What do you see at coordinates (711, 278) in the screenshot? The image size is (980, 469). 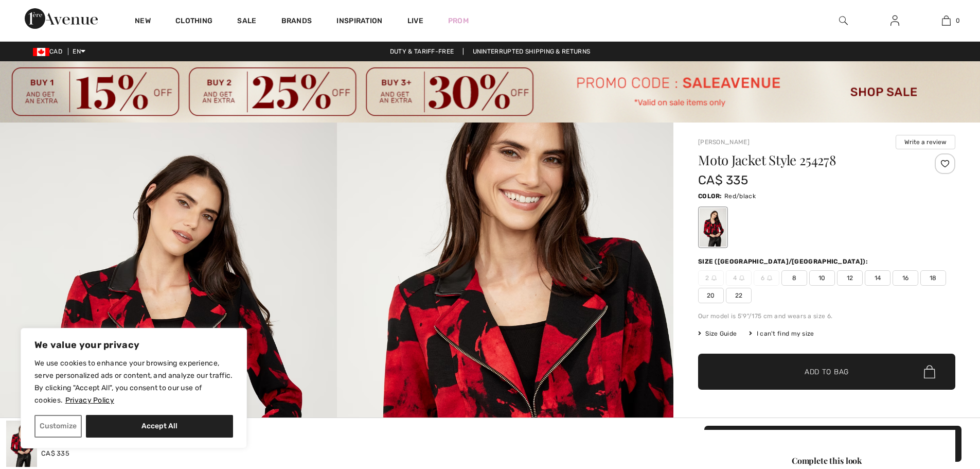 I see `span: 2` at bounding box center [711, 278].